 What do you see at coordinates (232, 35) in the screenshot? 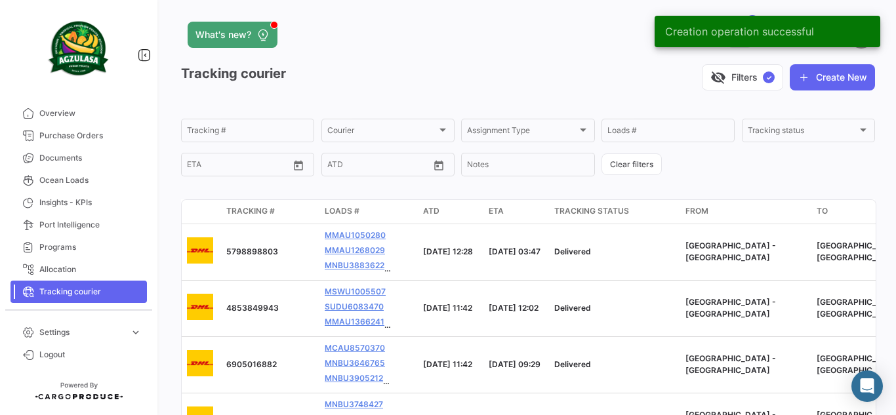
I see `button: What's new?` at bounding box center [232, 35].